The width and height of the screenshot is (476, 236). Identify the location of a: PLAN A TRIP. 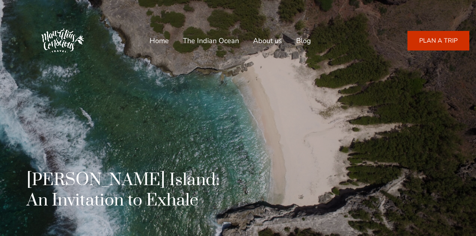
(439, 41).